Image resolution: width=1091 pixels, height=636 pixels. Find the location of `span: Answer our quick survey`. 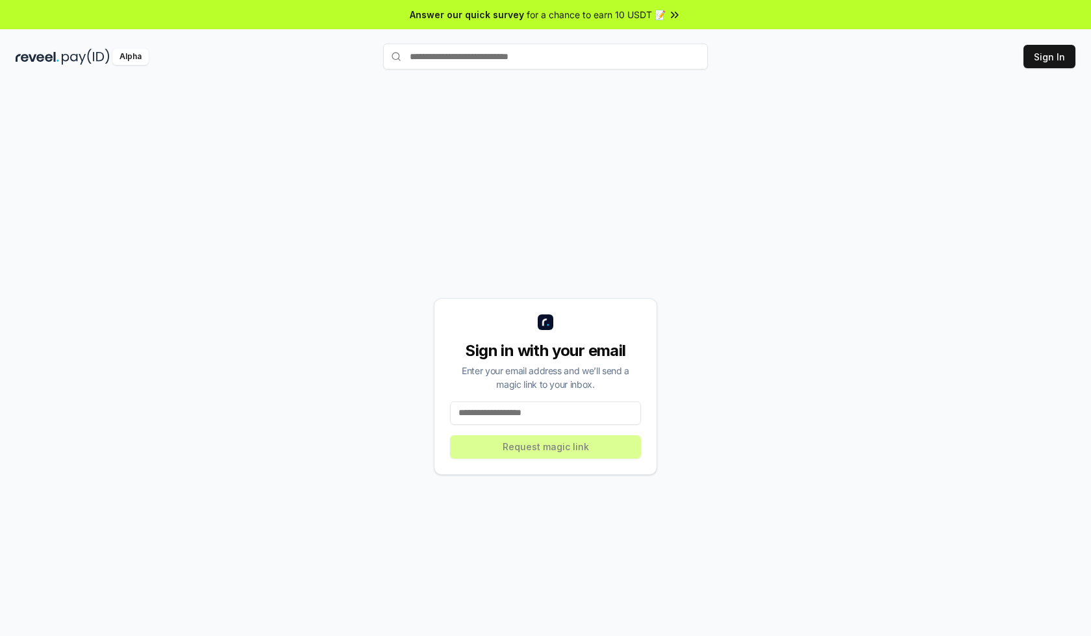

span: Answer our quick survey is located at coordinates (467, 14).